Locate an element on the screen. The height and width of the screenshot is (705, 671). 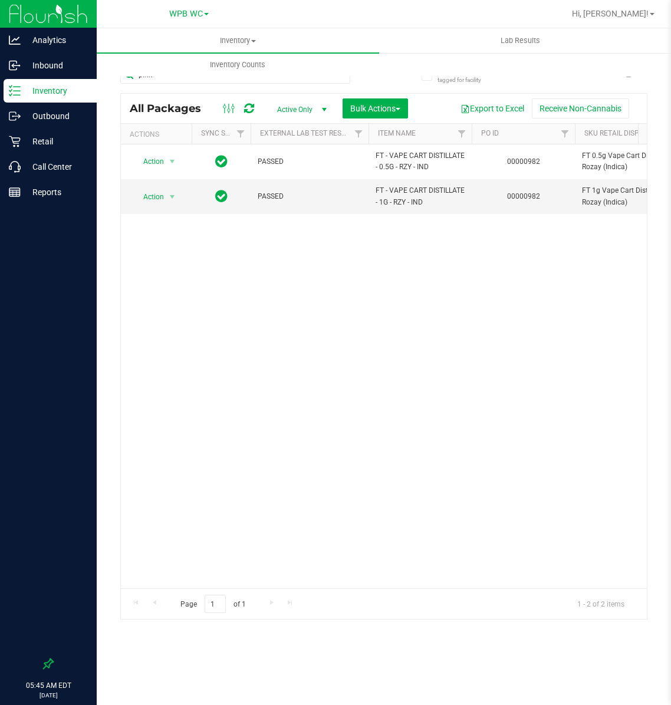
span: All Packages is located at coordinates (171, 109).